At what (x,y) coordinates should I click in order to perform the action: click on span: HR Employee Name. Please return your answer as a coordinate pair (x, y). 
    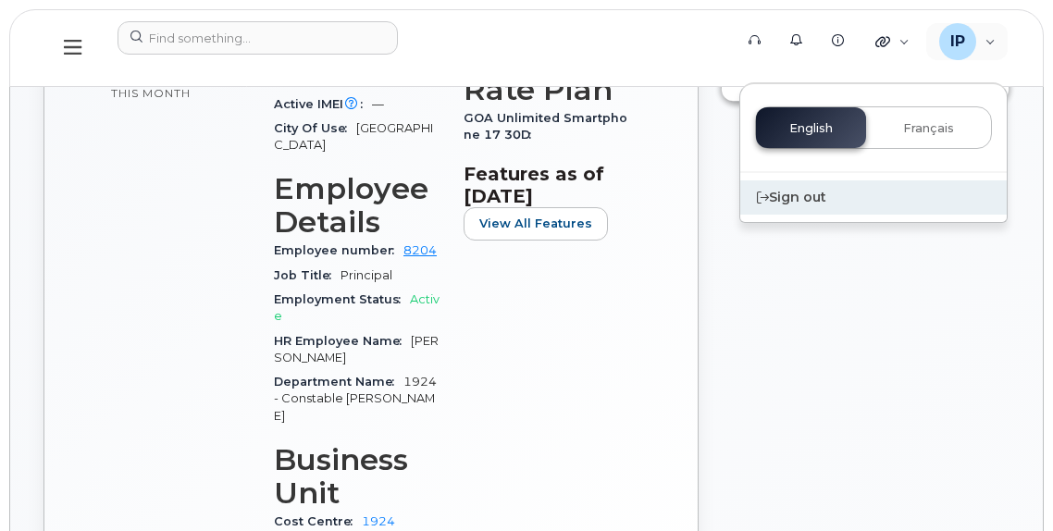
    Looking at the image, I should click on (342, 340).